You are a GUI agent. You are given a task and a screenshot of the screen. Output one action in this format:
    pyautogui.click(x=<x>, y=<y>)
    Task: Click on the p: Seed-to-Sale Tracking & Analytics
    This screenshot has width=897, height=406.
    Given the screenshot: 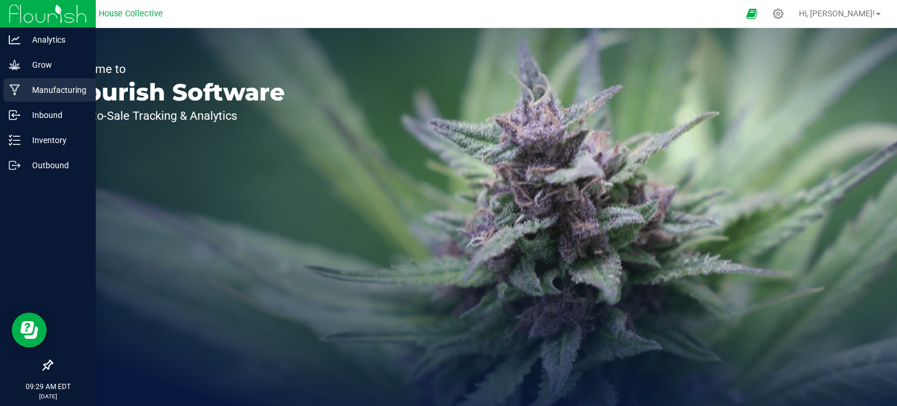 What is the action you would take?
    pyautogui.click(x=174, y=116)
    